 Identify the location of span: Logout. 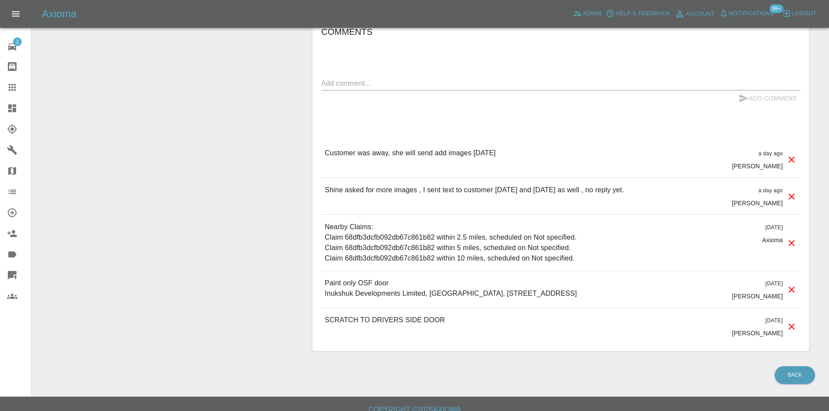
(804, 13).